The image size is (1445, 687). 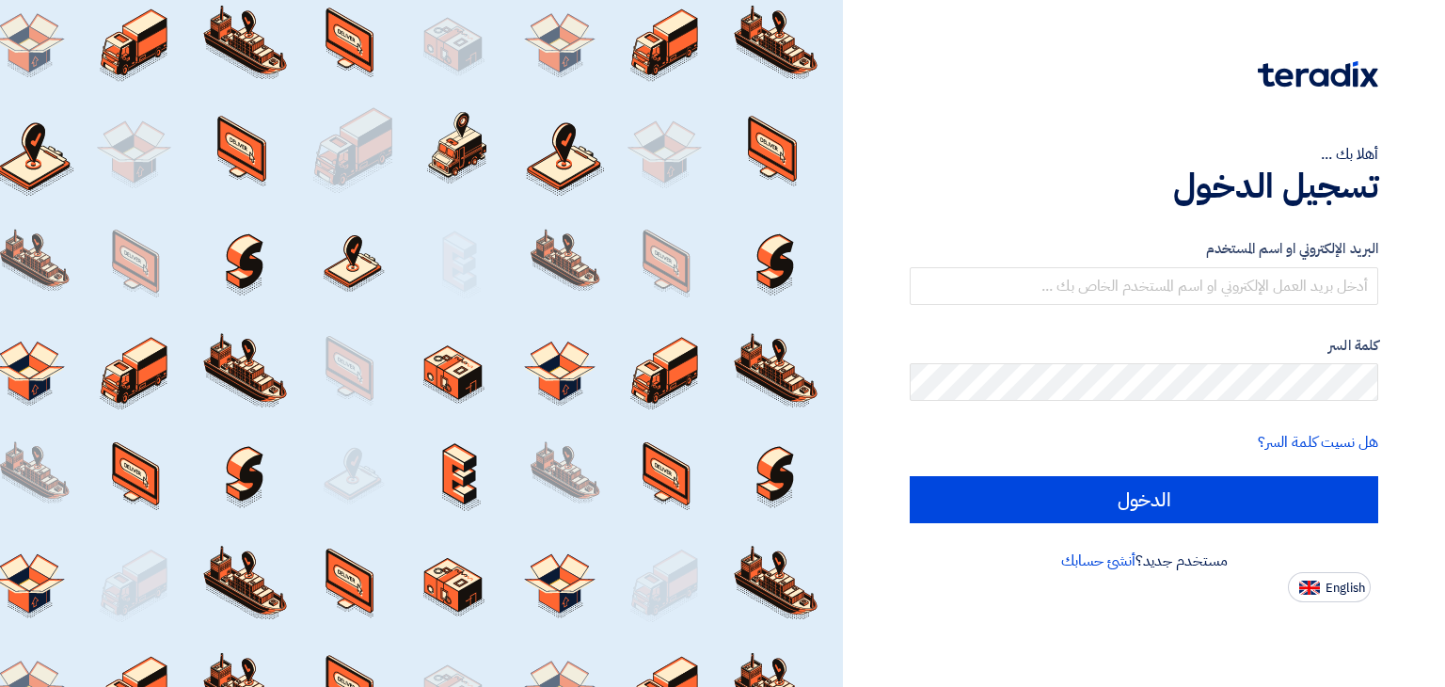 I want to click on input: أدخل بريد العمل الإلكتروني او اسم المستخدم الخاص بك ..., so click(x=1144, y=286).